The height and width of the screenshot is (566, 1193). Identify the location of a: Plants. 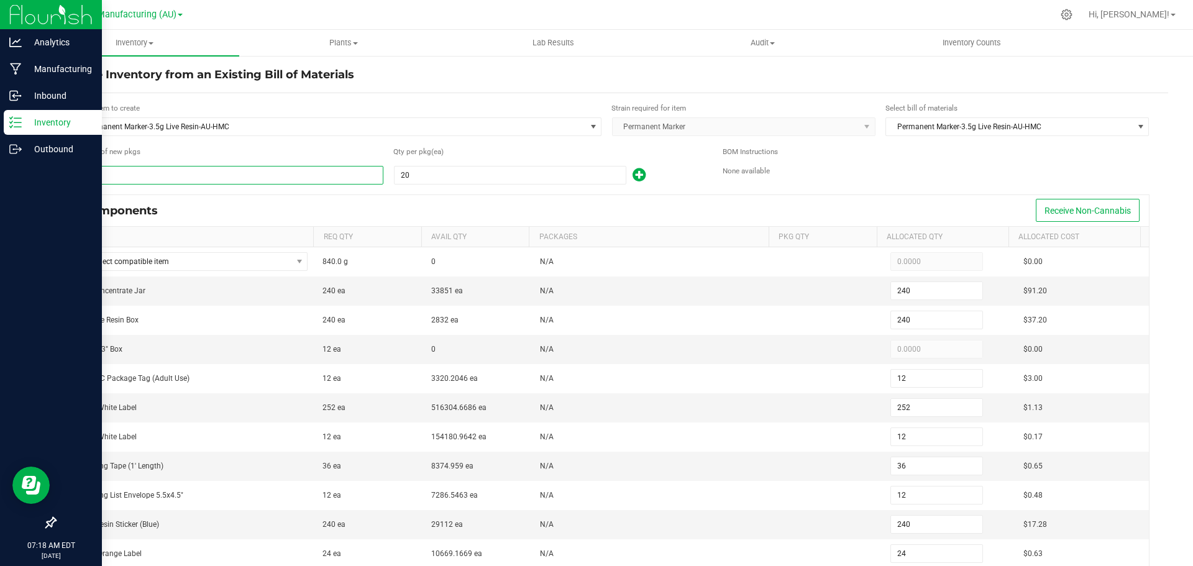
(344, 43).